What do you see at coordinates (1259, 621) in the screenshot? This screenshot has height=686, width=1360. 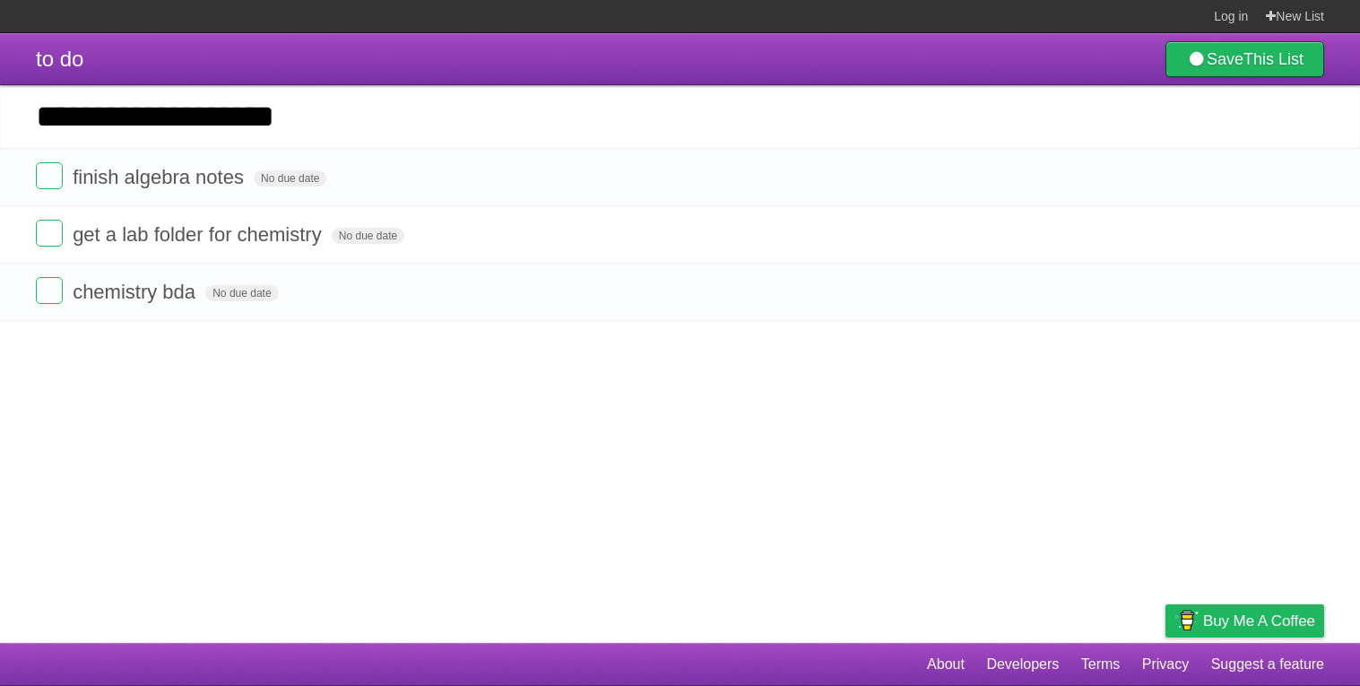 I see `span: Buy me a coffee` at bounding box center [1259, 621].